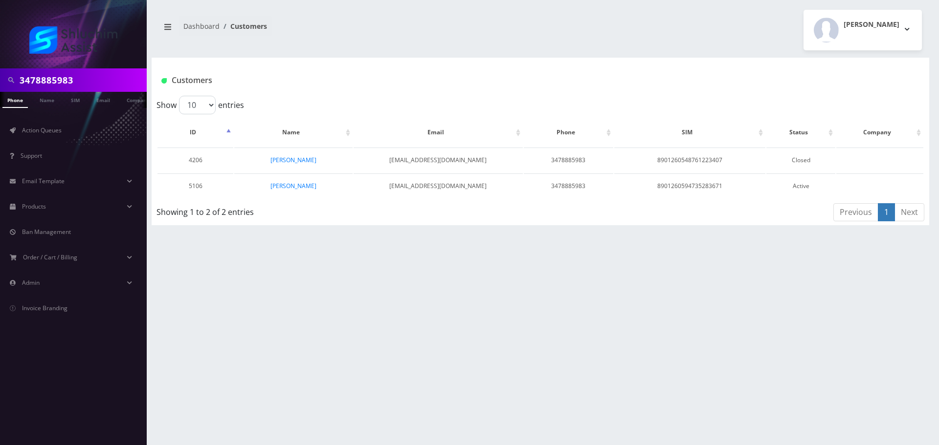 This screenshot has height=445, width=939. What do you see at coordinates (690, 132) in the screenshot?
I see `th: SIM: activate to sort column ascending` at bounding box center [690, 132].